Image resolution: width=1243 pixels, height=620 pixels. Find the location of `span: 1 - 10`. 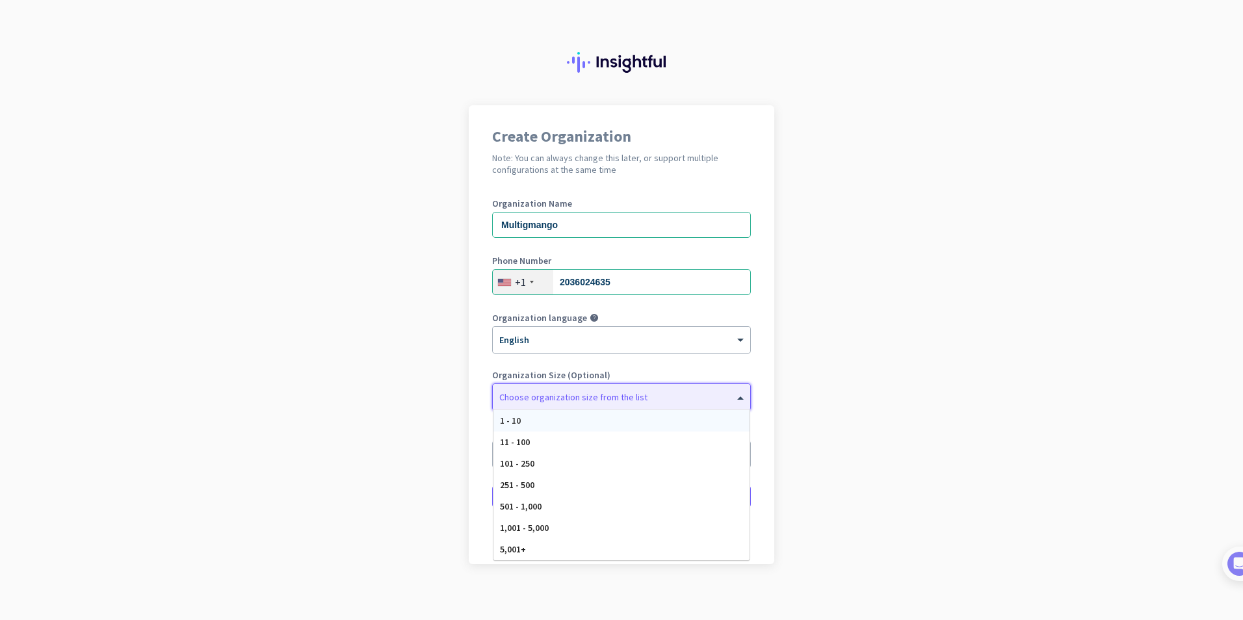

span: 1 - 10 is located at coordinates (510, 421).